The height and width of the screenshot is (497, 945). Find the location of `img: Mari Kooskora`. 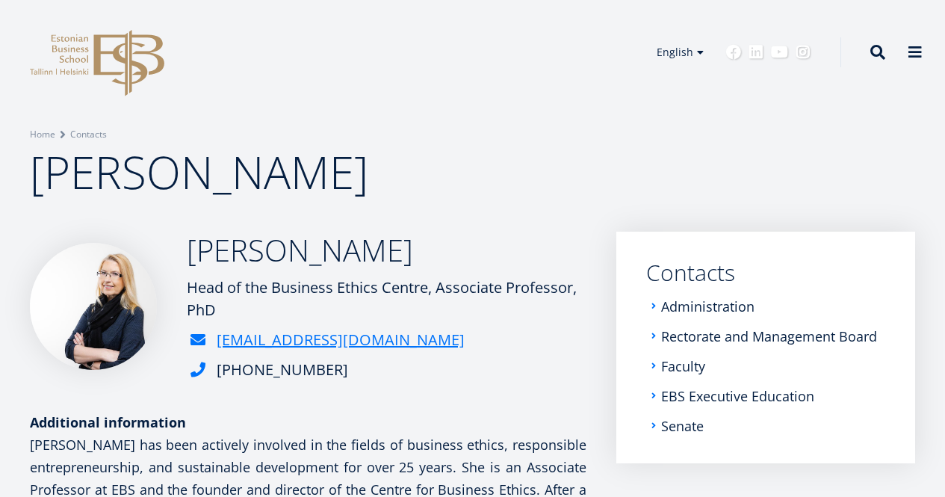

img: Mari Kooskora is located at coordinates (93, 306).